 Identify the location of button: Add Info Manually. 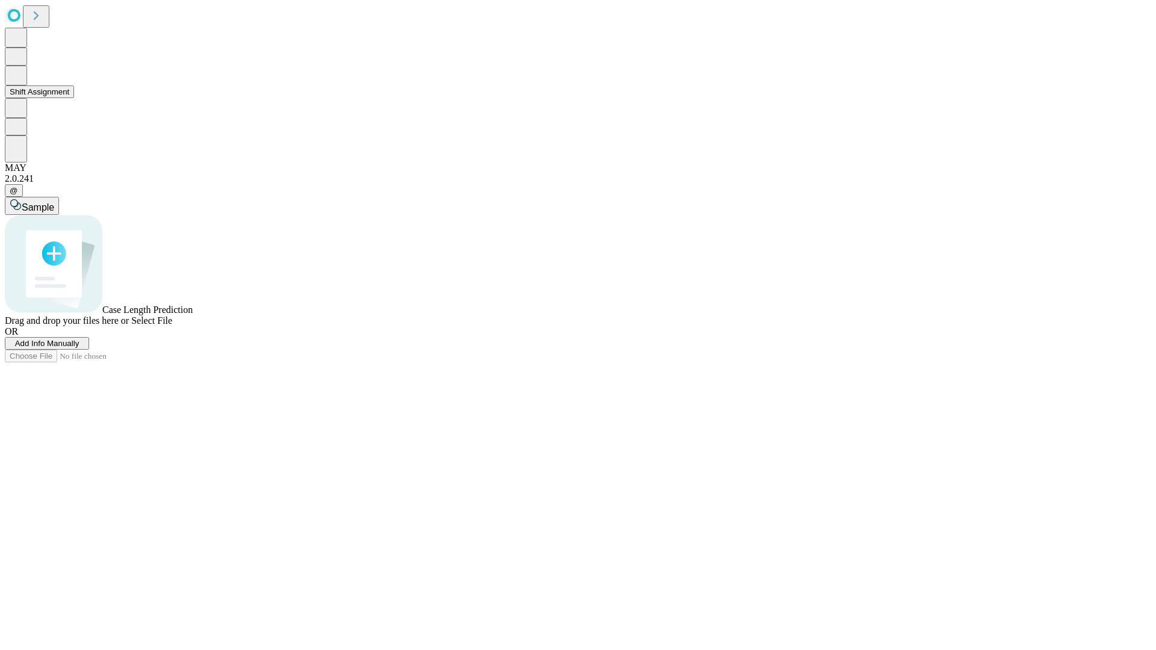
(47, 343).